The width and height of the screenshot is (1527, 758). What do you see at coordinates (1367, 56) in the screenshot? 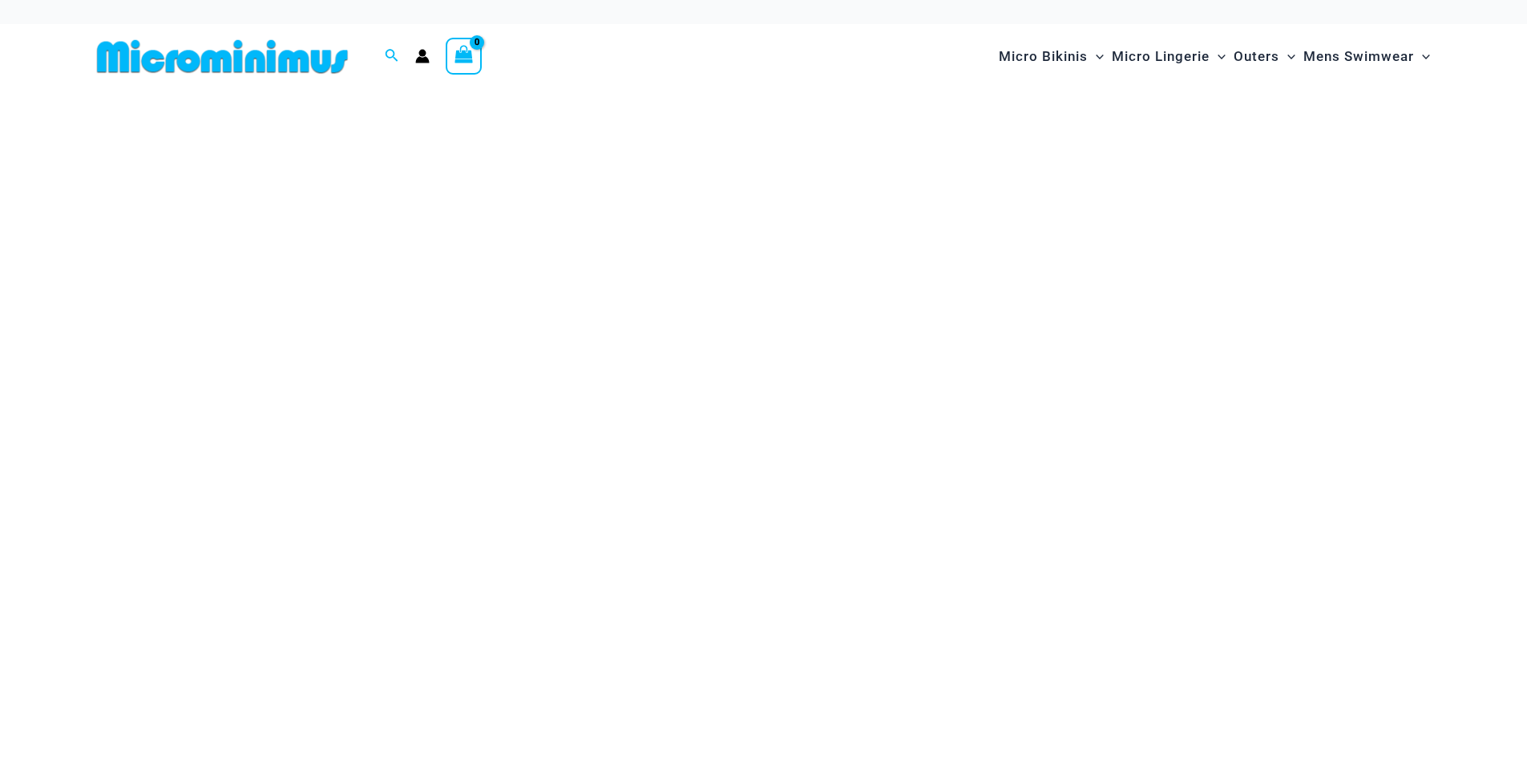
I see `a: Mens SwimwearMenu ToggleMenu Toggle` at bounding box center [1367, 56].